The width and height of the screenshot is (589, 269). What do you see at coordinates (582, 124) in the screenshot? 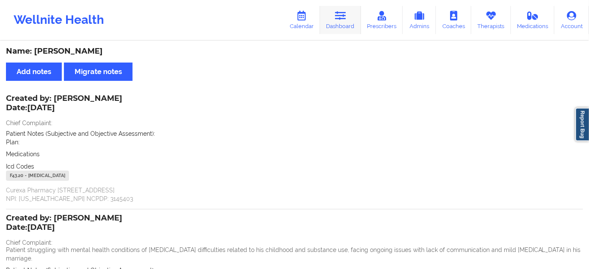
I see `a: Report Bug` at bounding box center [582, 124].